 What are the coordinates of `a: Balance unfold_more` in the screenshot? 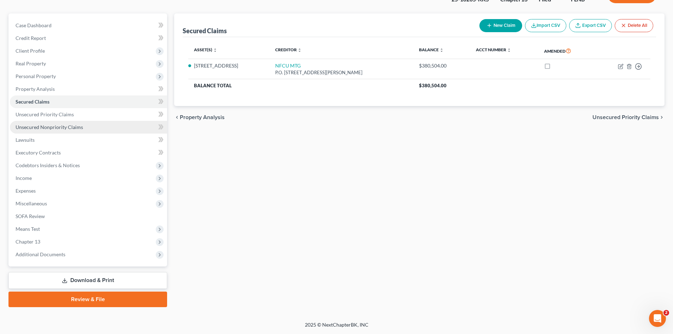 It's located at (432, 49).